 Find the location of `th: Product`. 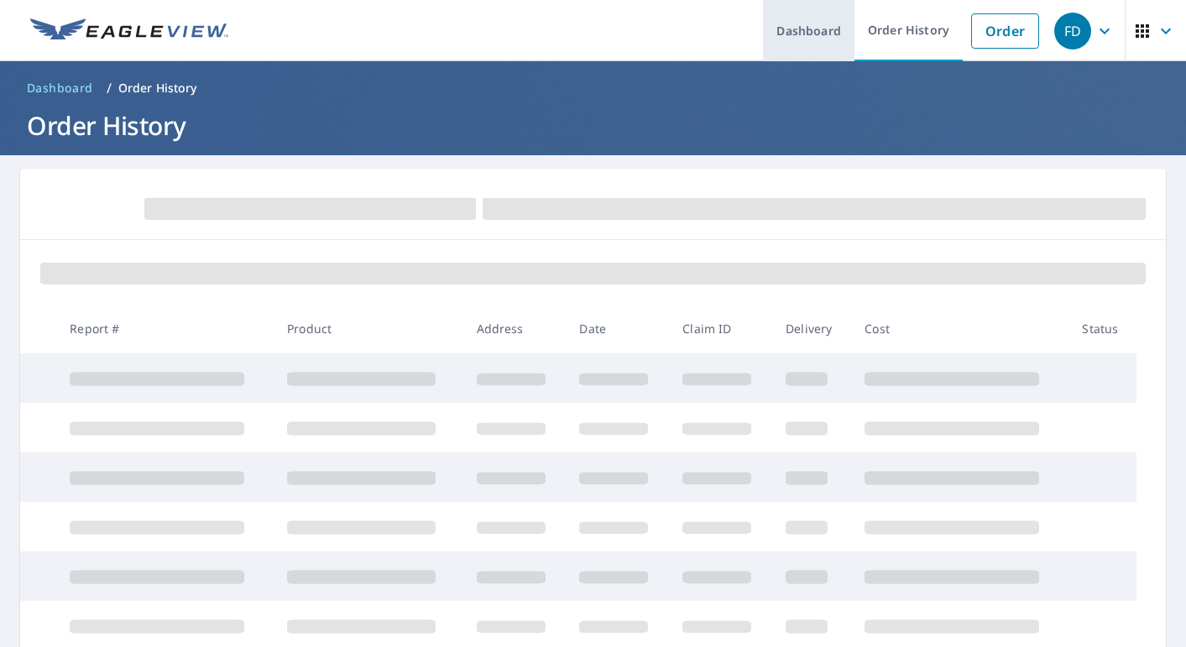

th: Product is located at coordinates (368, 328).